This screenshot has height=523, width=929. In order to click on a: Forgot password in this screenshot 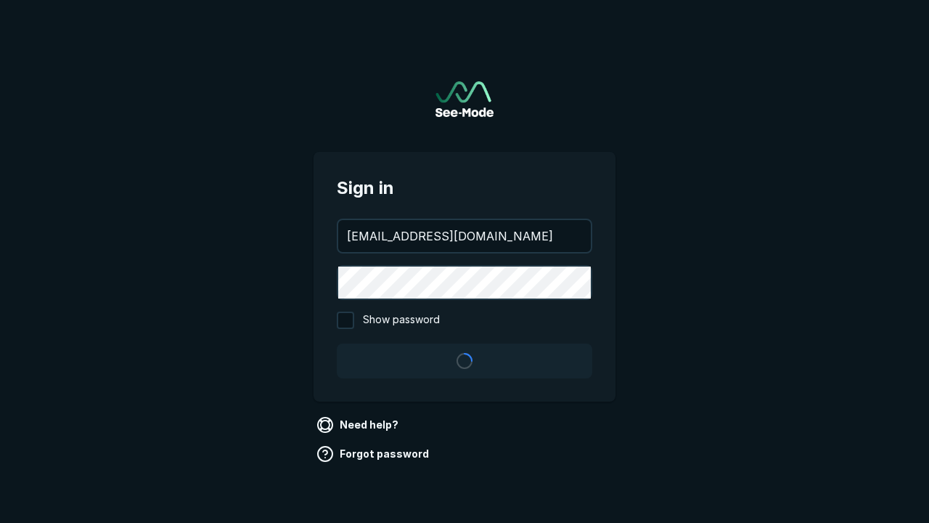, I will do `click(374, 454)`.